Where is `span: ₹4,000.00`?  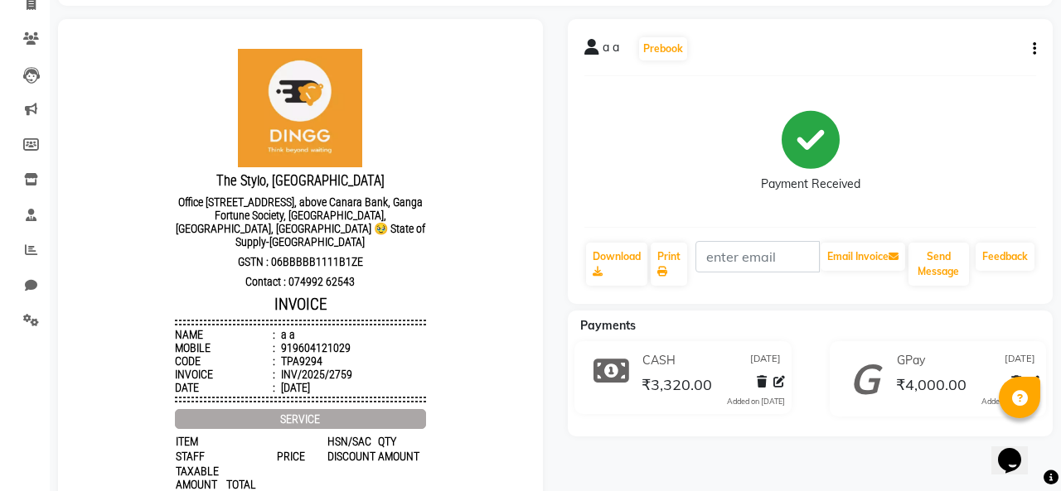
span: ₹4,000.00 is located at coordinates (931, 387).